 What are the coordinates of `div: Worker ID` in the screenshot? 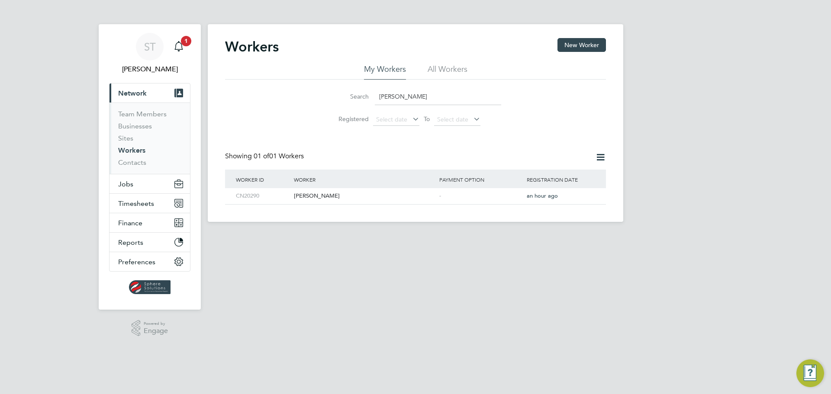 It's located at (263, 180).